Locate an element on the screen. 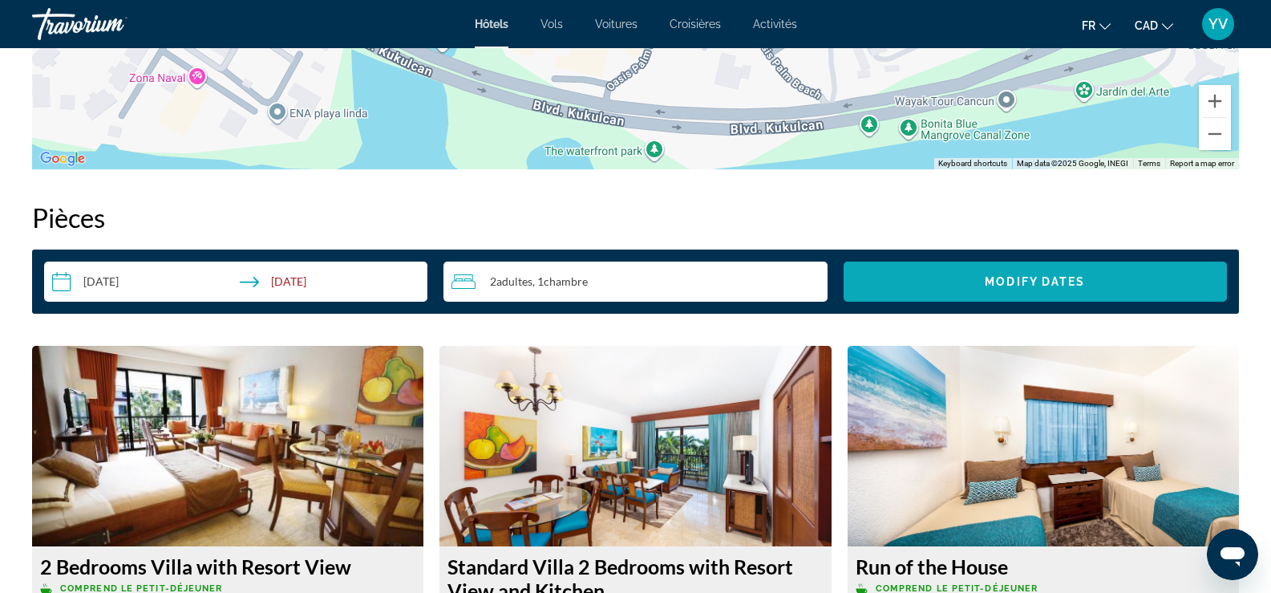 This screenshot has width=1271, height=593. h3: 2 Bedrooms Villa with Resort View is located at coordinates (228, 566).